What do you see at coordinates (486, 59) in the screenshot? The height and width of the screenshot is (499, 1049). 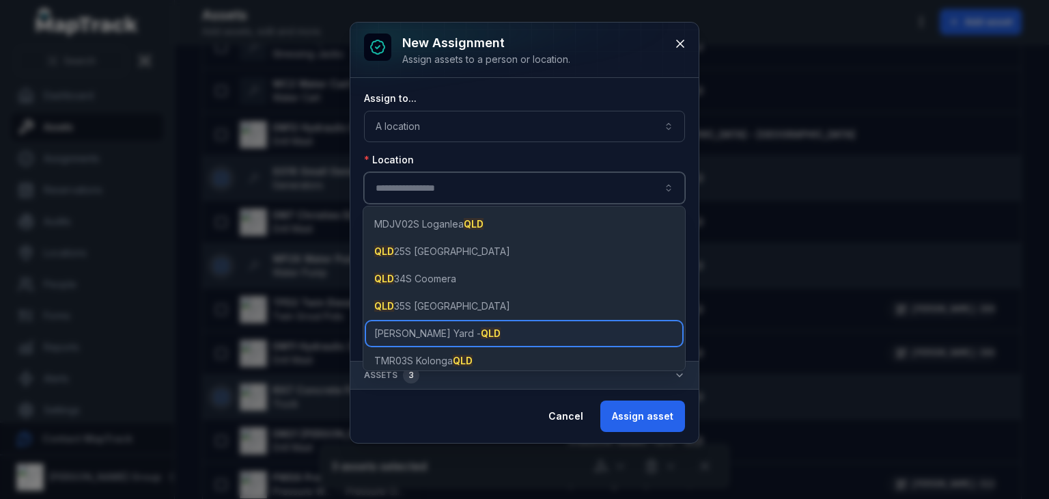 I see `div: Assign assets to a person or location.` at bounding box center [486, 59].